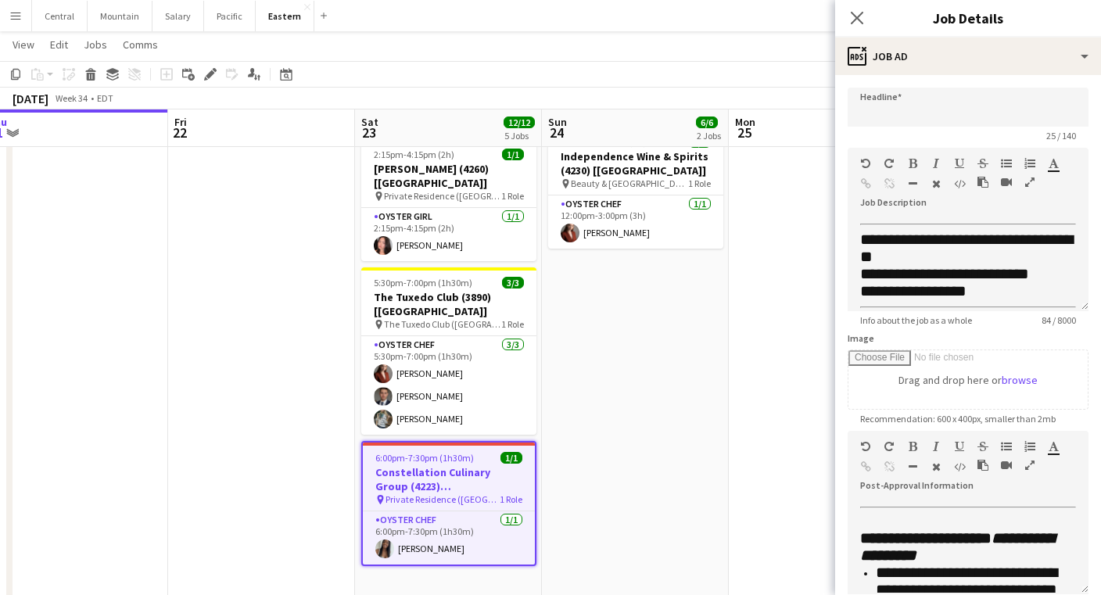  I want to click on span: 23, so click(368, 132).